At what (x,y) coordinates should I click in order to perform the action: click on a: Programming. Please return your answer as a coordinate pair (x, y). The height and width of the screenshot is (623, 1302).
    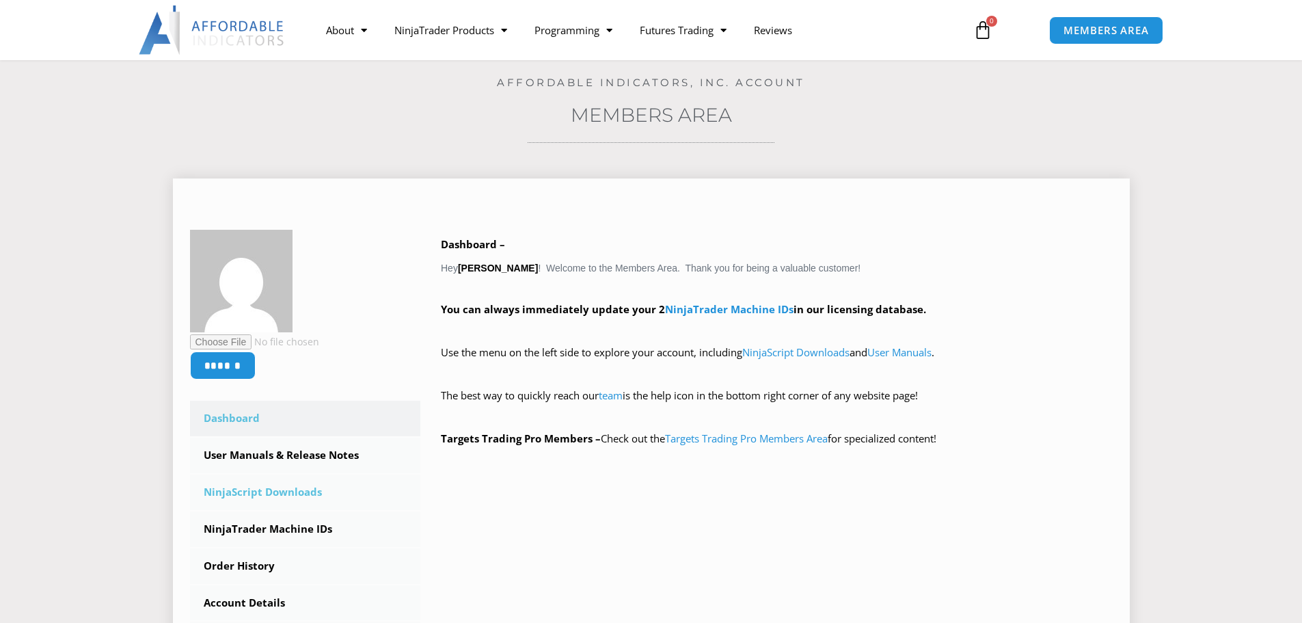
    Looking at the image, I should click on (573, 30).